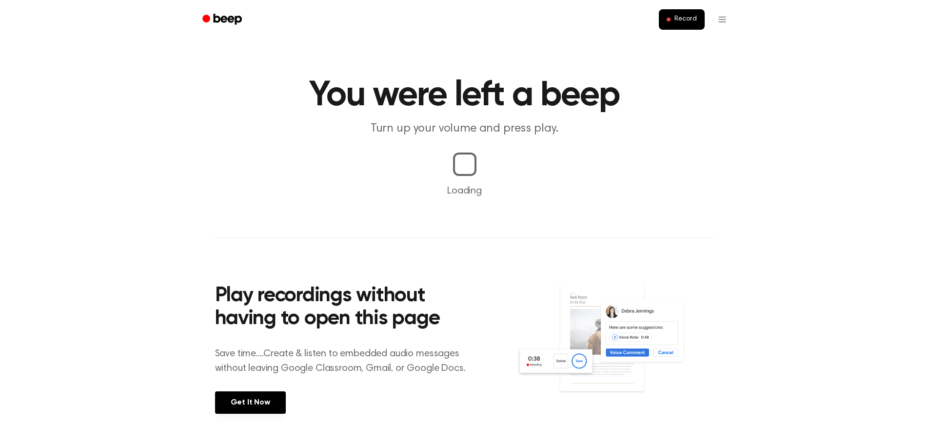 This screenshot has width=929, height=444. What do you see at coordinates (464, 191) in the screenshot?
I see `p: Loading` at bounding box center [464, 191].